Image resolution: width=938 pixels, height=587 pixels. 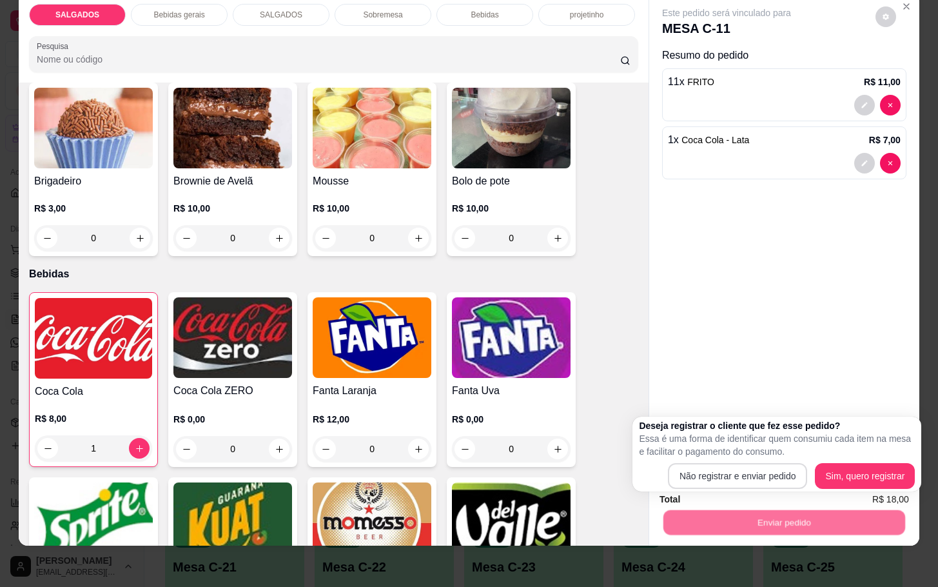 I want to click on button: Não registrar e enviar pedido, so click(x=738, y=476).